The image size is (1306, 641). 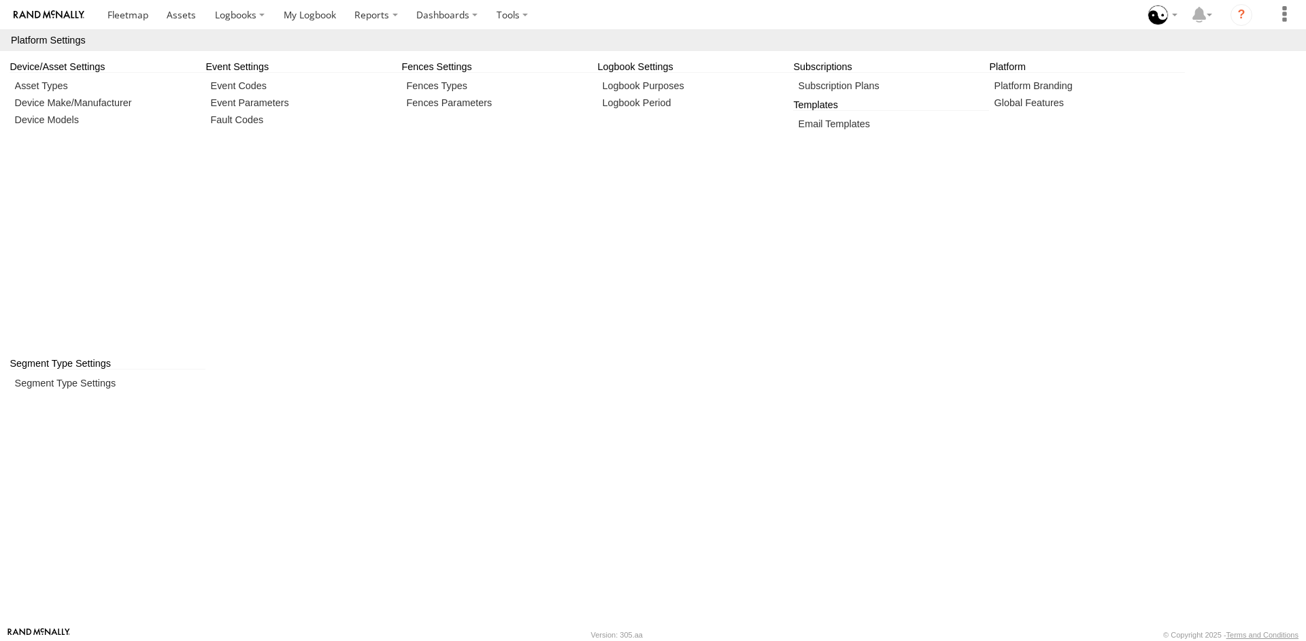 What do you see at coordinates (108, 119) in the screenshot?
I see `a: View/Manage Device Models` at bounding box center [108, 119].